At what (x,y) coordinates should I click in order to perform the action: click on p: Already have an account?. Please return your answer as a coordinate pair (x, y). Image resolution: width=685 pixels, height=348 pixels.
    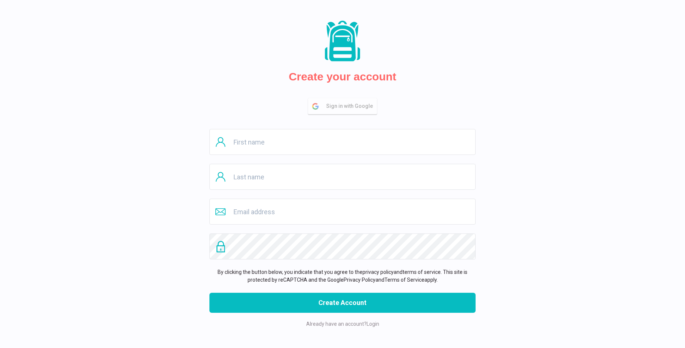
    Looking at the image, I should click on (343, 324).